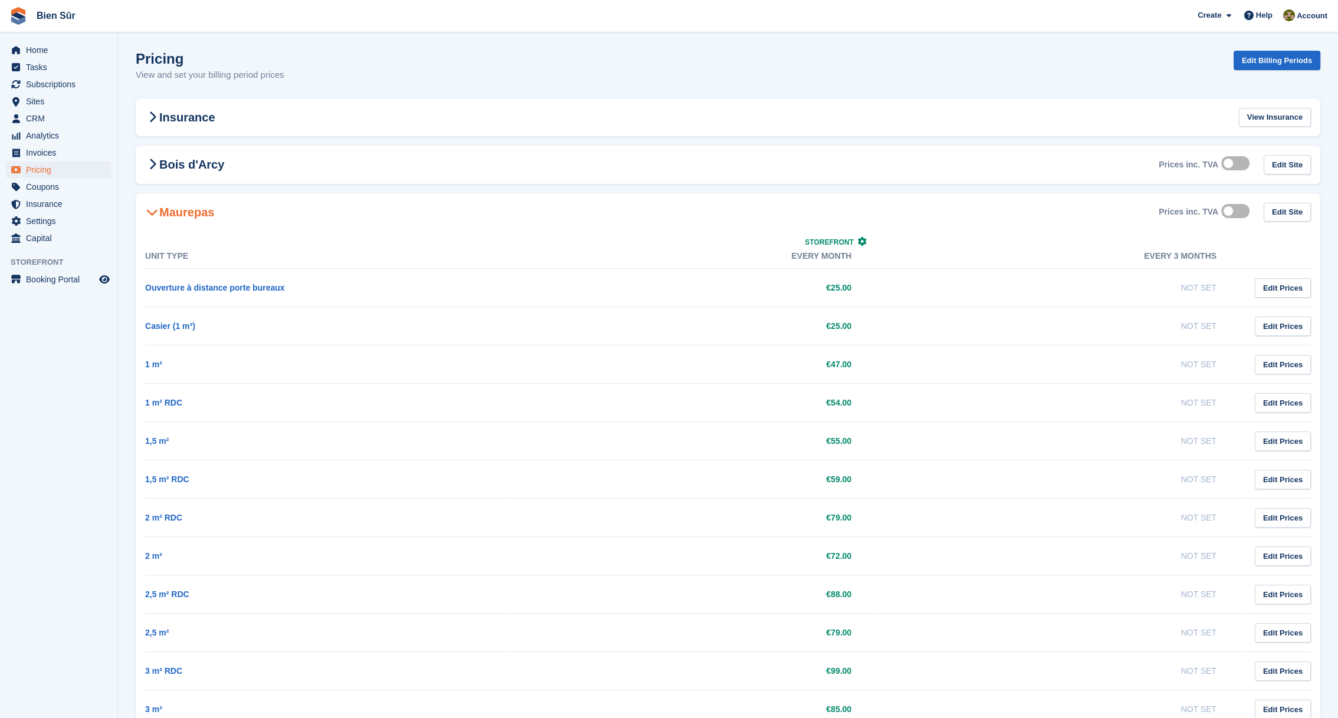 The height and width of the screenshot is (718, 1338). Describe the element at coordinates (836, 242) in the screenshot. I see `a: Storefront` at that location.